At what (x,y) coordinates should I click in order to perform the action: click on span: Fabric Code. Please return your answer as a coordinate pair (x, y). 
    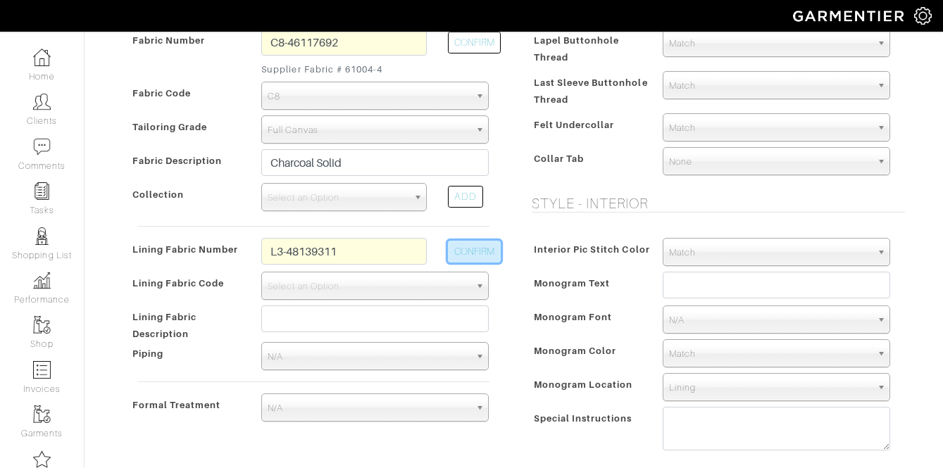
    Looking at the image, I should click on (162, 93).